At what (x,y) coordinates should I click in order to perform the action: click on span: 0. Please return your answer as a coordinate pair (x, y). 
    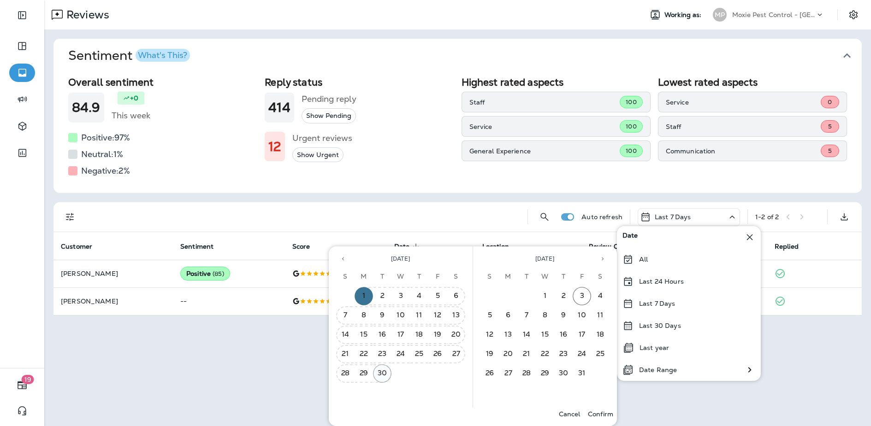
    Looking at the image, I should click on (829, 102).